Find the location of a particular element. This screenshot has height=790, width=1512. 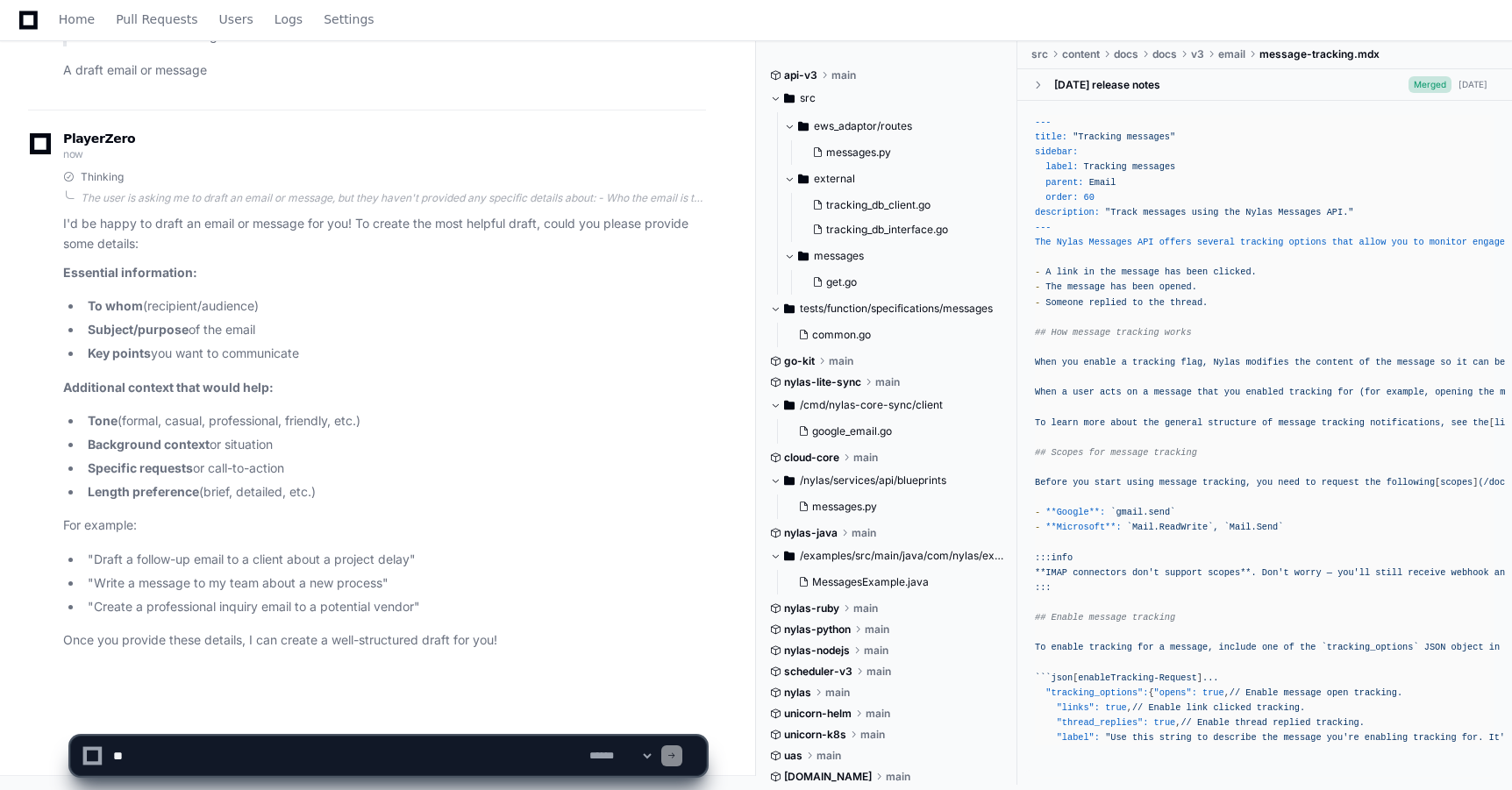

span: `gmail.send` is located at coordinates (1143, 512).